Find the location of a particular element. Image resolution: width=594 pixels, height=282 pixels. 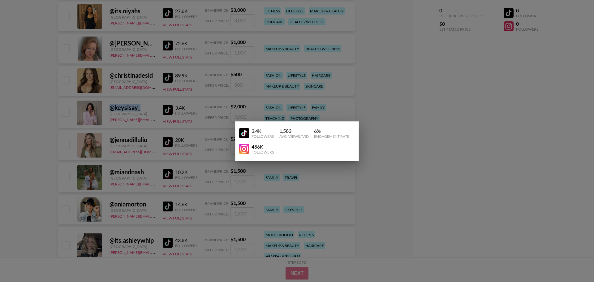

div: 486K is located at coordinates (263, 147).